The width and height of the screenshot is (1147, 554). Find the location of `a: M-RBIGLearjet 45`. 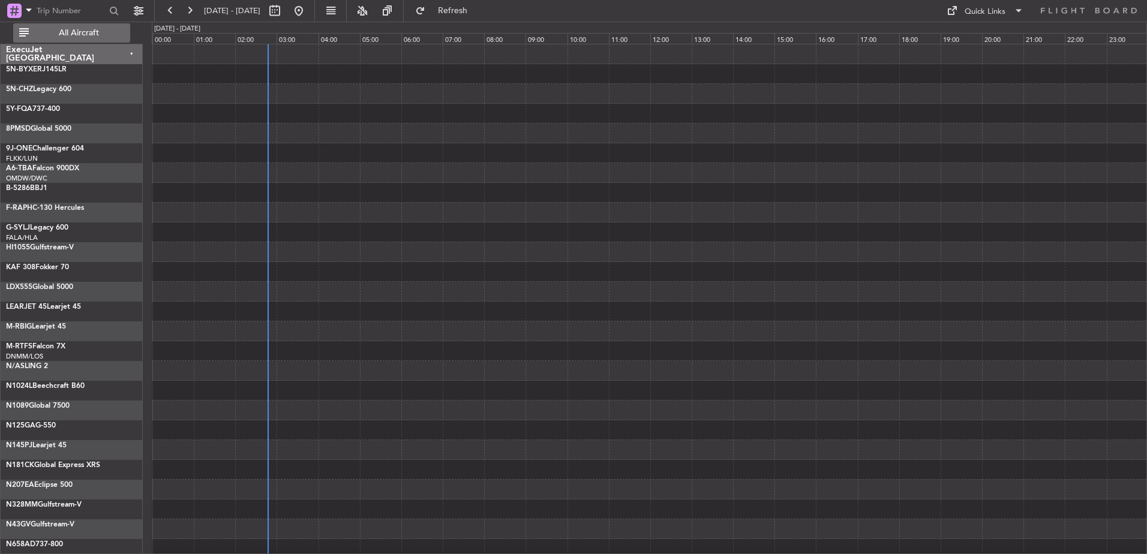

a: M-RBIGLearjet 45 is located at coordinates (36, 327).